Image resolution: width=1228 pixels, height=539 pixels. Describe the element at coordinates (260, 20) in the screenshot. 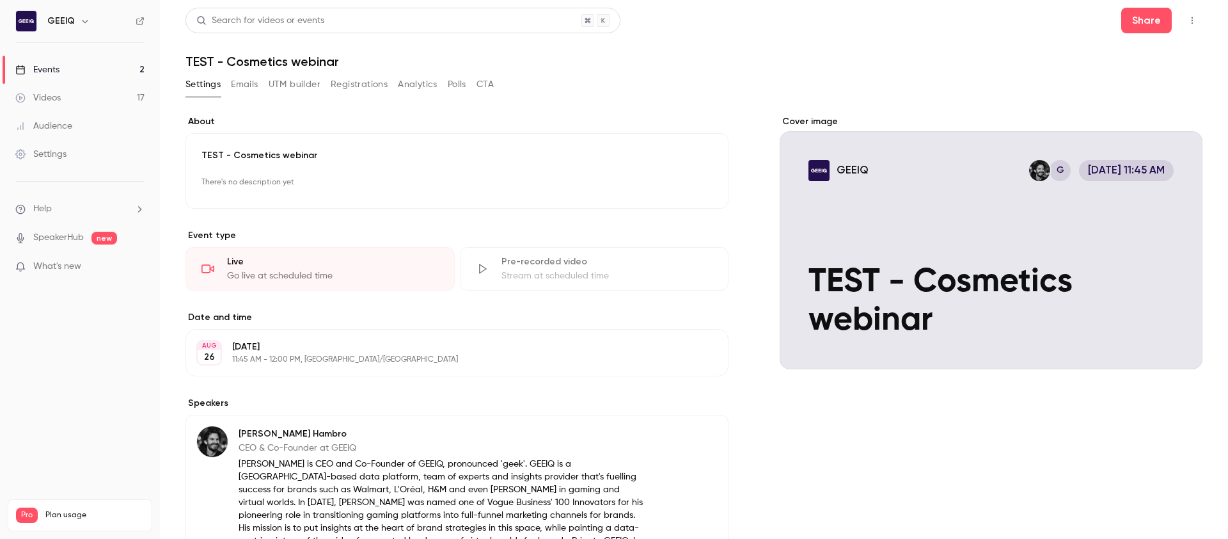

I see `div: Search for videos or events` at that location.